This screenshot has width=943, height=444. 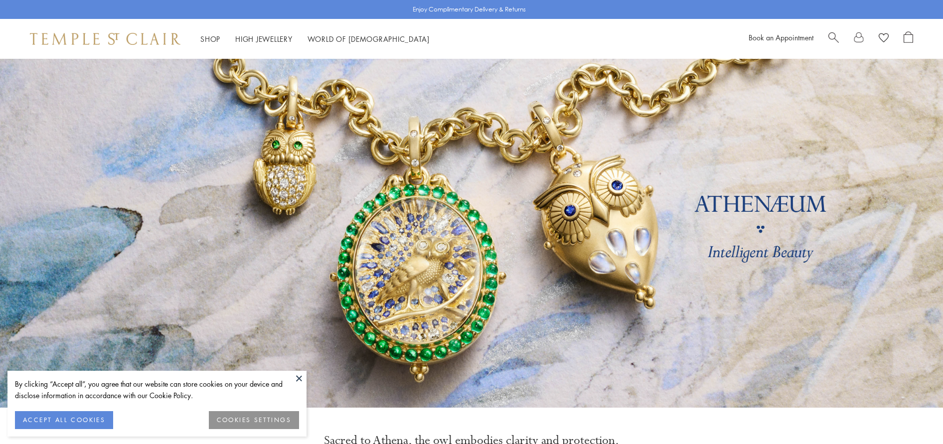 What do you see at coordinates (781, 37) in the screenshot?
I see `a: Book an Appointment` at bounding box center [781, 37].